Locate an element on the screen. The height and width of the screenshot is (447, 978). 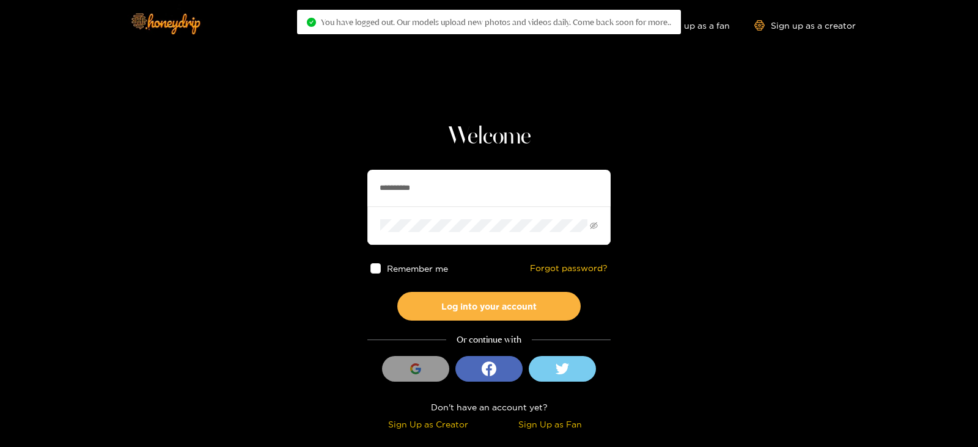
div: Don't have an account yet? is located at coordinates (489, 407).